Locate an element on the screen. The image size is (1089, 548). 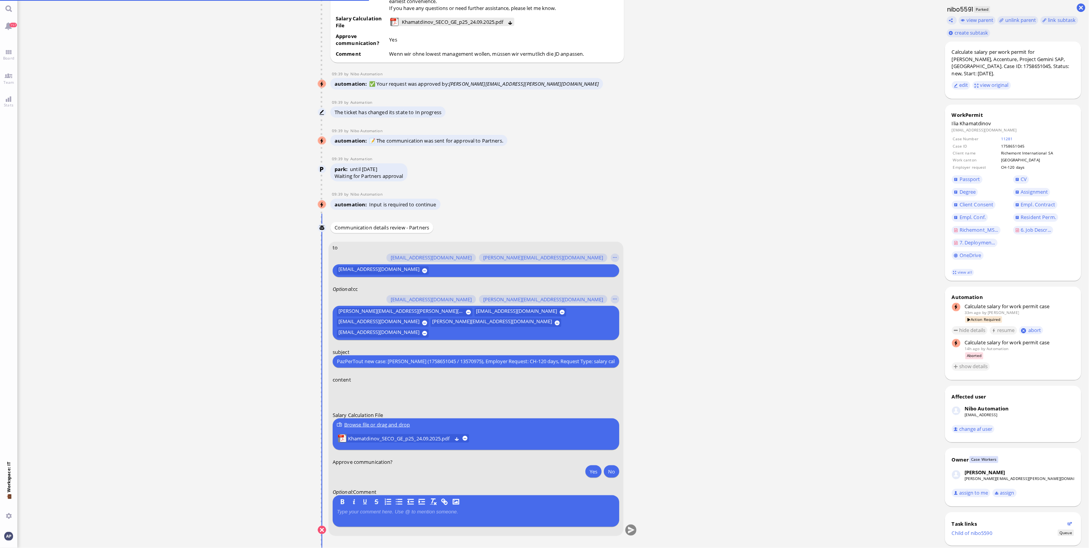
span: 7. Deploymen... is located at coordinates (977, 242).